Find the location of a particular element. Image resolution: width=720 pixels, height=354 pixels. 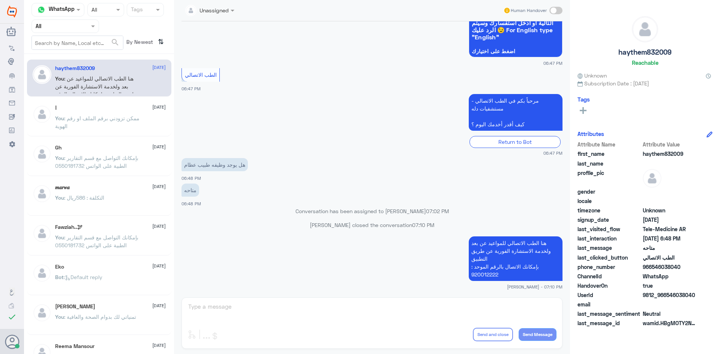

span: متاحه is located at coordinates (670, 248).